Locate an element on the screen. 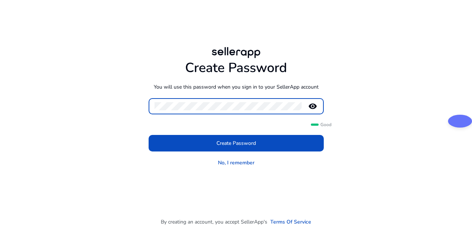 This screenshot has height=232, width=472. mat-icon: remove_red_eye is located at coordinates (312, 106).